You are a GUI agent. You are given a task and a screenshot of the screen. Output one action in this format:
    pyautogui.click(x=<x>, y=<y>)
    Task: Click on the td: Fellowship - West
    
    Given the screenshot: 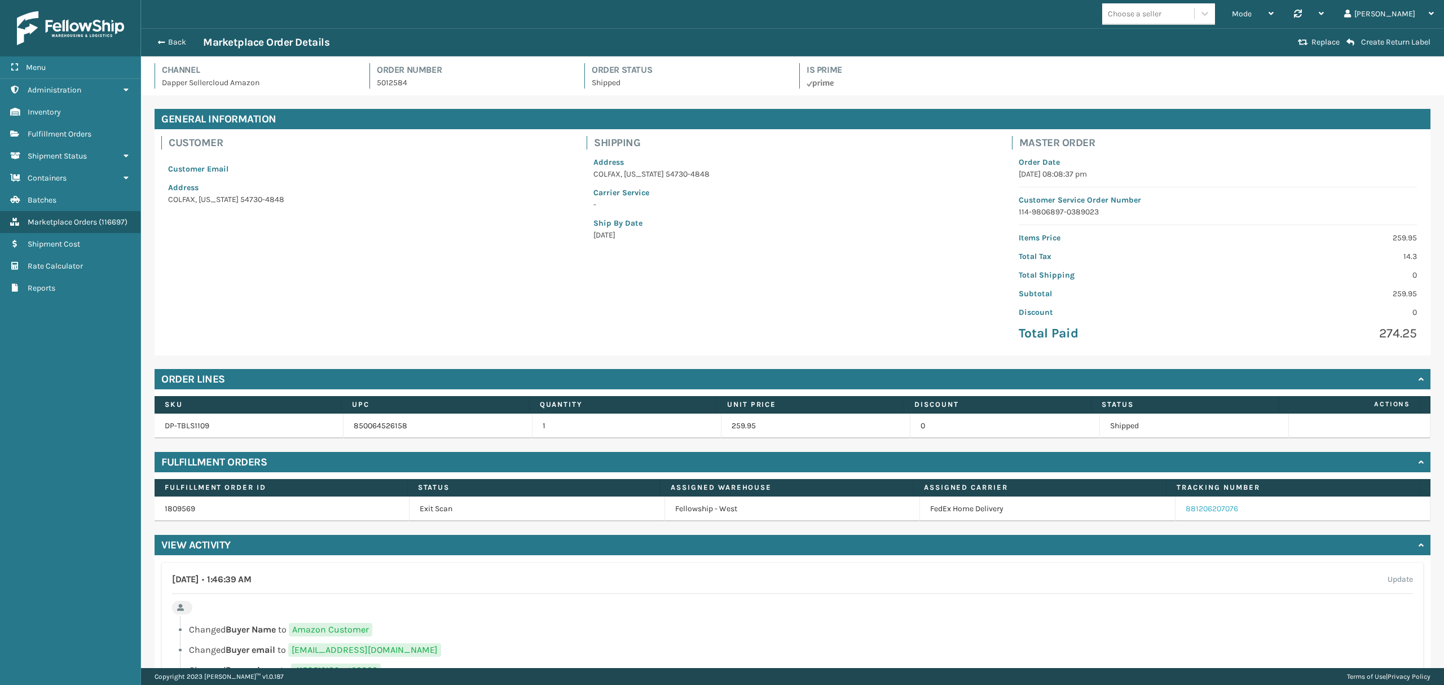 What is the action you would take?
    pyautogui.click(x=792, y=509)
    